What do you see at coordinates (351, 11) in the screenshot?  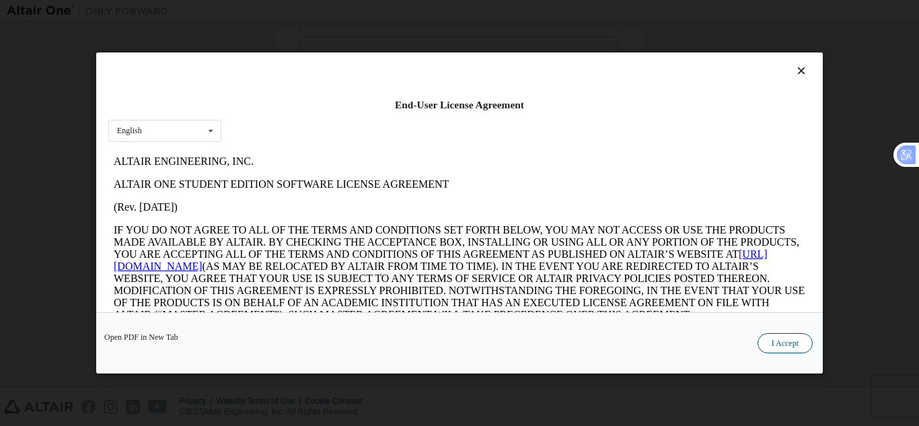 I see `p: ALTAIR ENGINEERING, INC.` at bounding box center [351, 11].